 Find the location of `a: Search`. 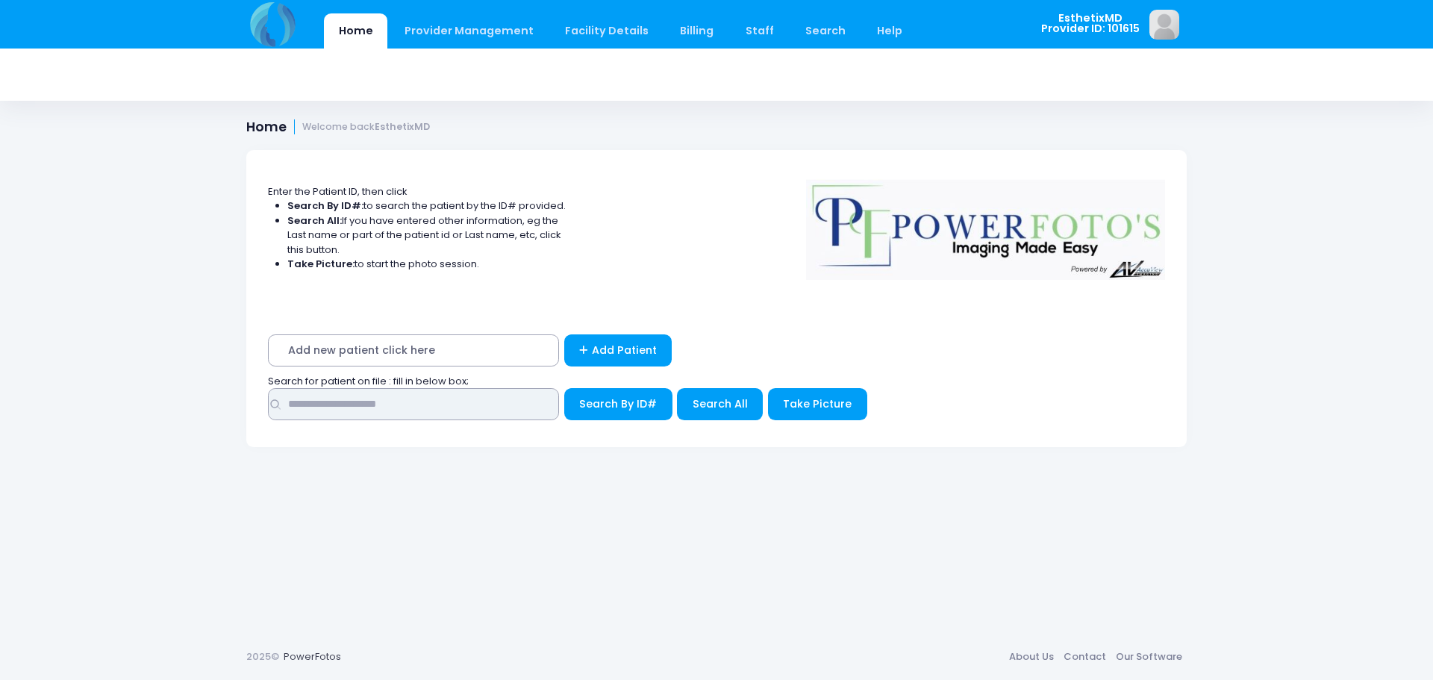

a: Search is located at coordinates (824, 31).